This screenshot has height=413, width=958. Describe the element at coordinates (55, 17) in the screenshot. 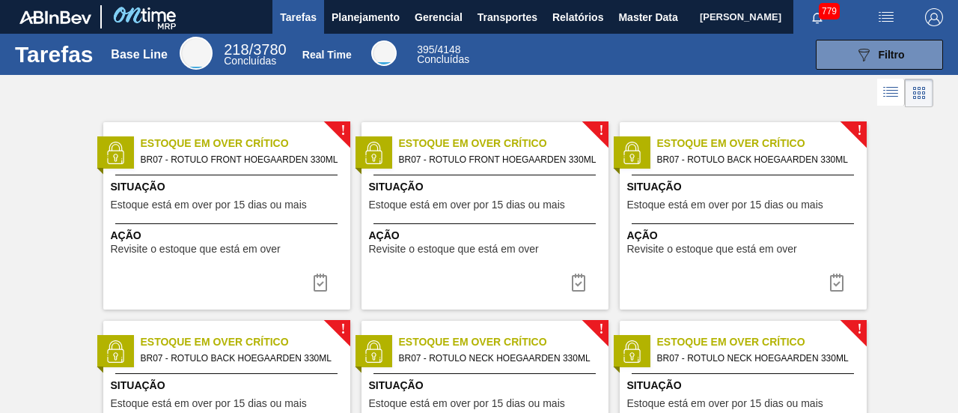

I see `img: TNhmsLtSVTkK8tSr43FrP2fwEKptu5GPRR3wAAAABJRU5ErkJggg==` at that location.